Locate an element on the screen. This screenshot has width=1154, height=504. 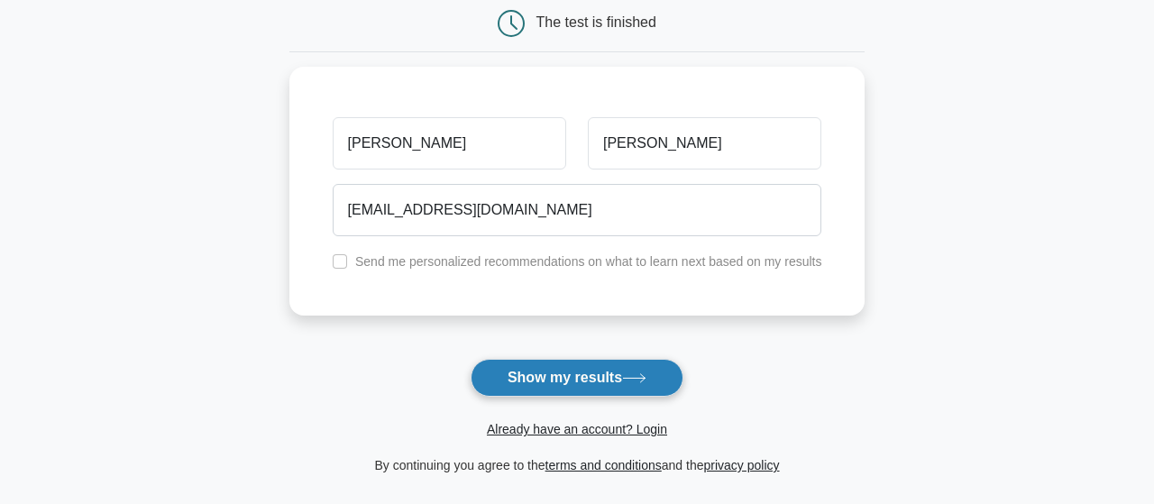
div: The test is finished is located at coordinates (596, 22).